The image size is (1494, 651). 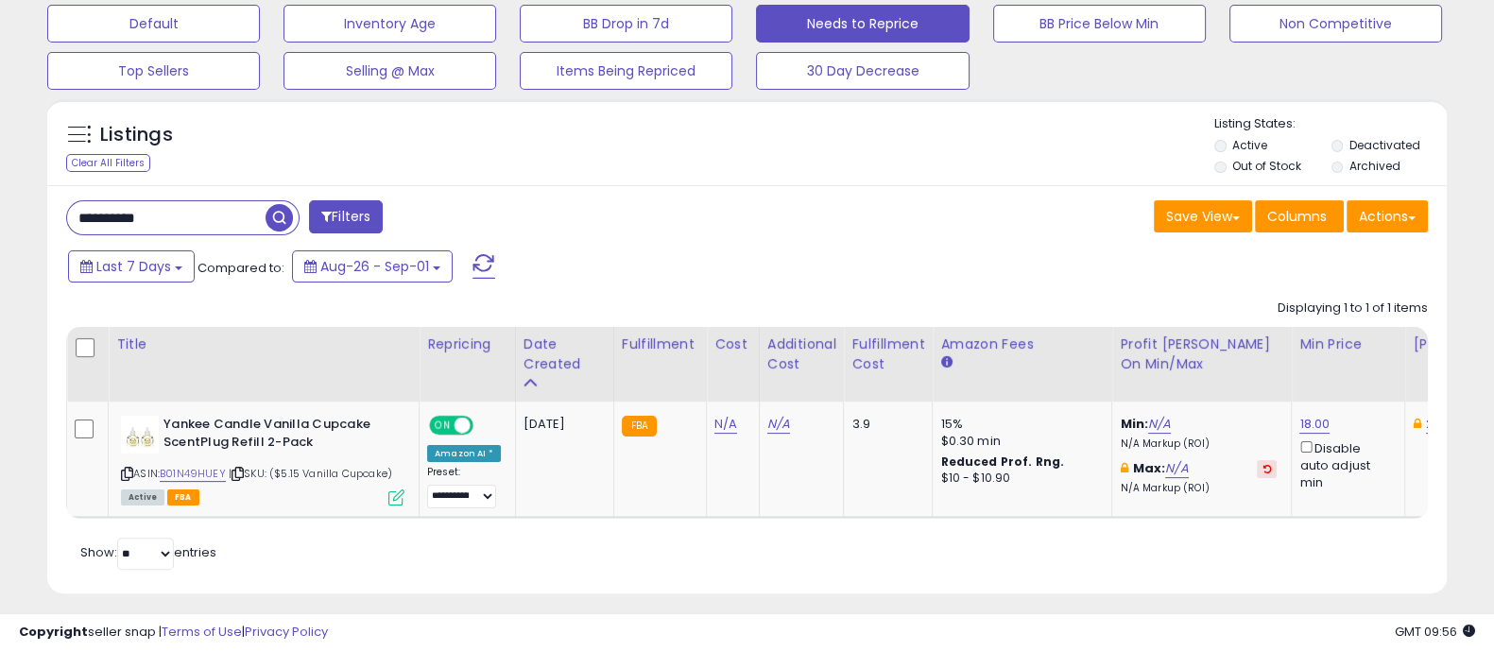 I want to click on div: Amazon AI *, so click(x=464, y=453).